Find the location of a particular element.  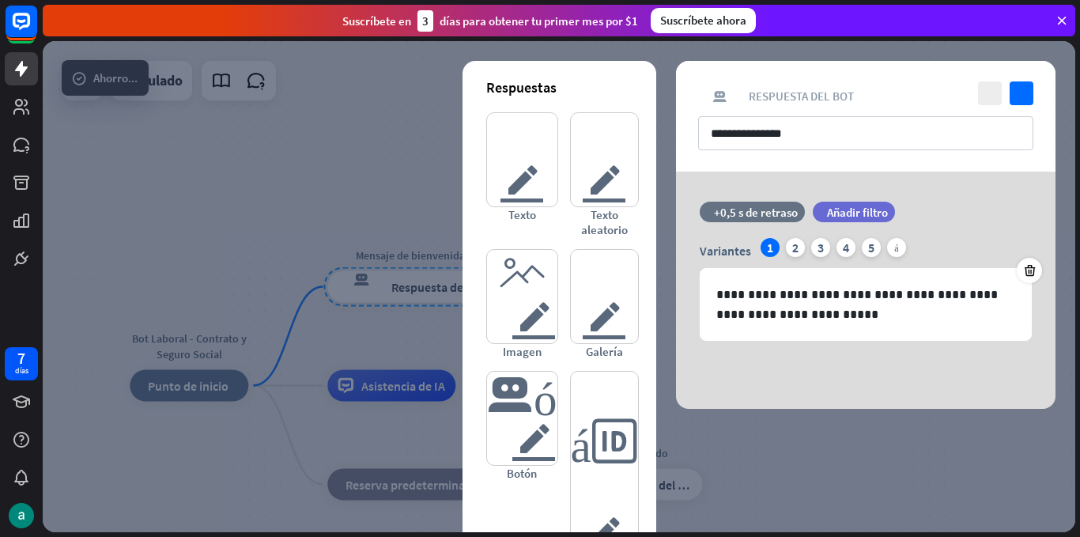

font: más is located at coordinates (895, 247).